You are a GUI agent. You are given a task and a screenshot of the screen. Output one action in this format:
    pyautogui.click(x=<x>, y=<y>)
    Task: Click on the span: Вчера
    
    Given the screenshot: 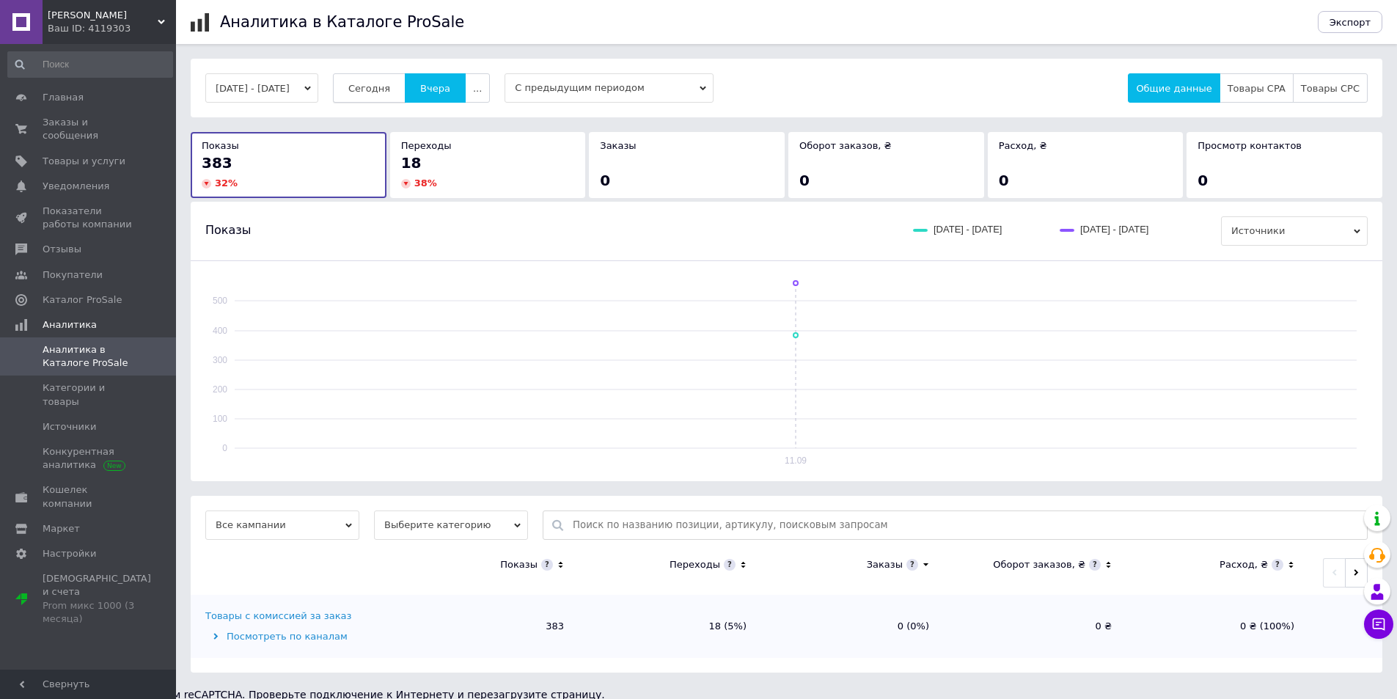 What is the action you would take?
    pyautogui.click(x=435, y=88)
    